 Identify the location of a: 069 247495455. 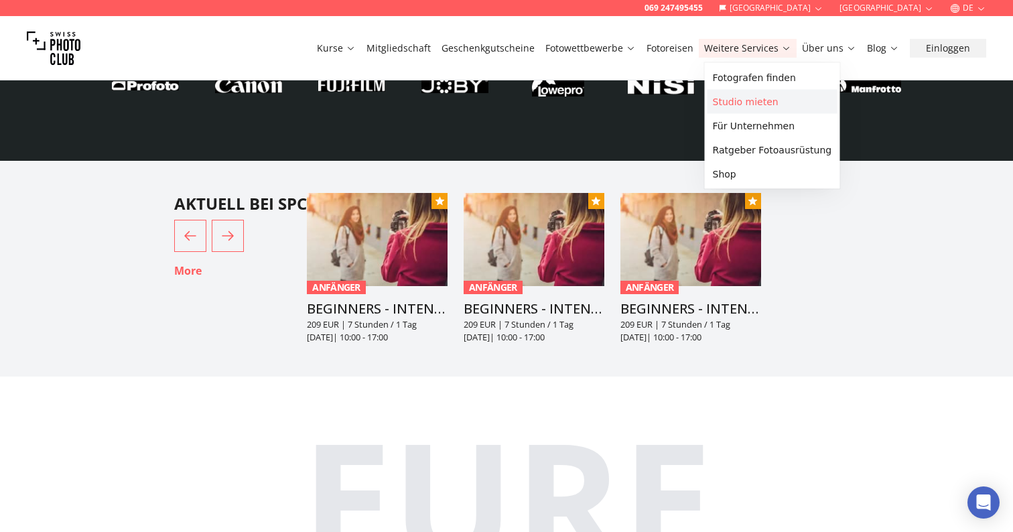
(674, 8).